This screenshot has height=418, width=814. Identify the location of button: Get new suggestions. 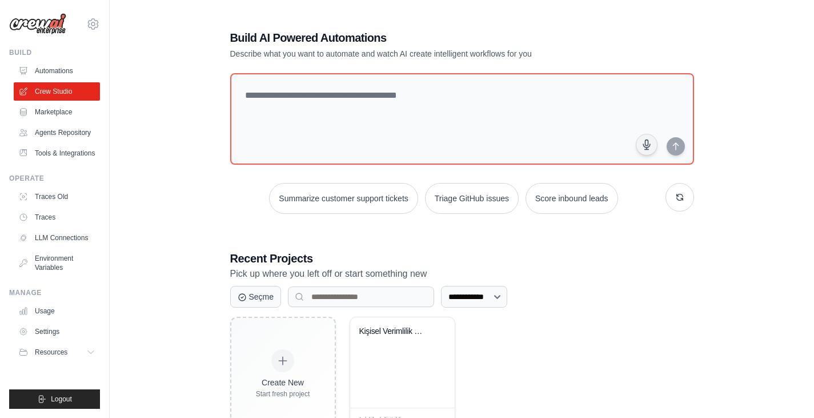
(680, 197).